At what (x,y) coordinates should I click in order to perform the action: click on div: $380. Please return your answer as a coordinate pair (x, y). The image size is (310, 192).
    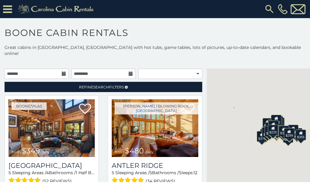
    Looking at the image, I should click on (284, 131).